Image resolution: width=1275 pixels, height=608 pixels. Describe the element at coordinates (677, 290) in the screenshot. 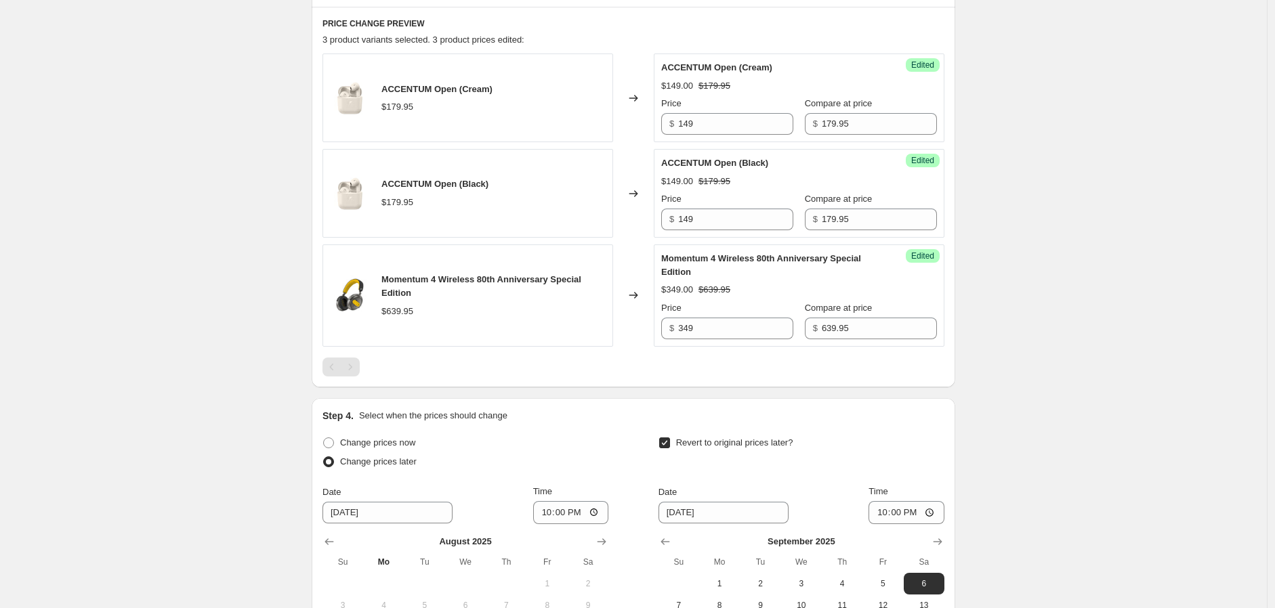

I see `div: $349.00` at that location.